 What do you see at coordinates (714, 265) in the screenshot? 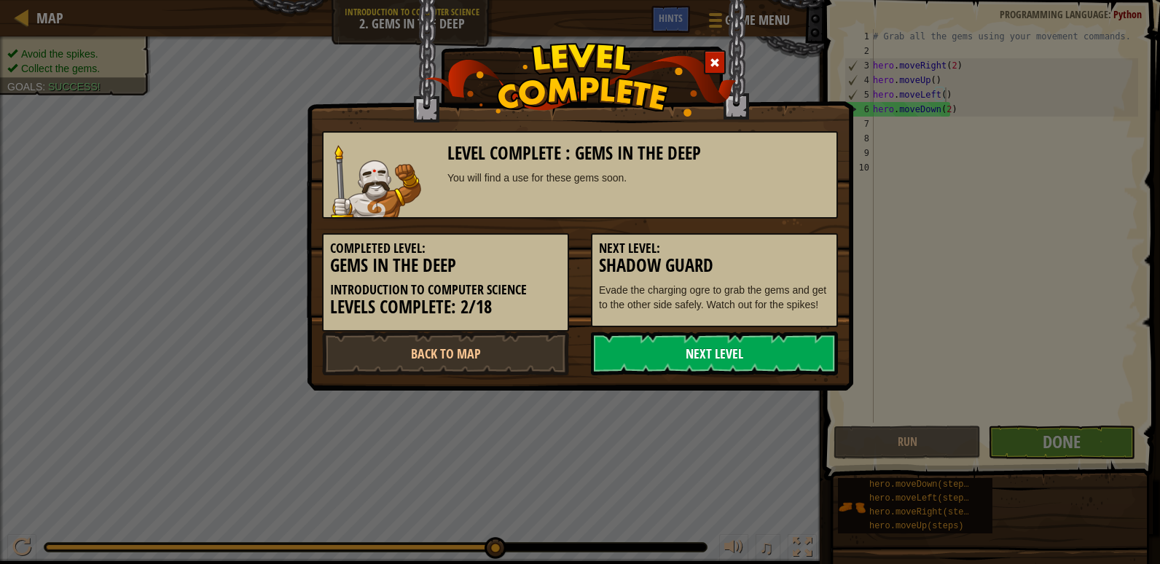
I see `h3: Shadow Guard` at bounding box center [714, 265].